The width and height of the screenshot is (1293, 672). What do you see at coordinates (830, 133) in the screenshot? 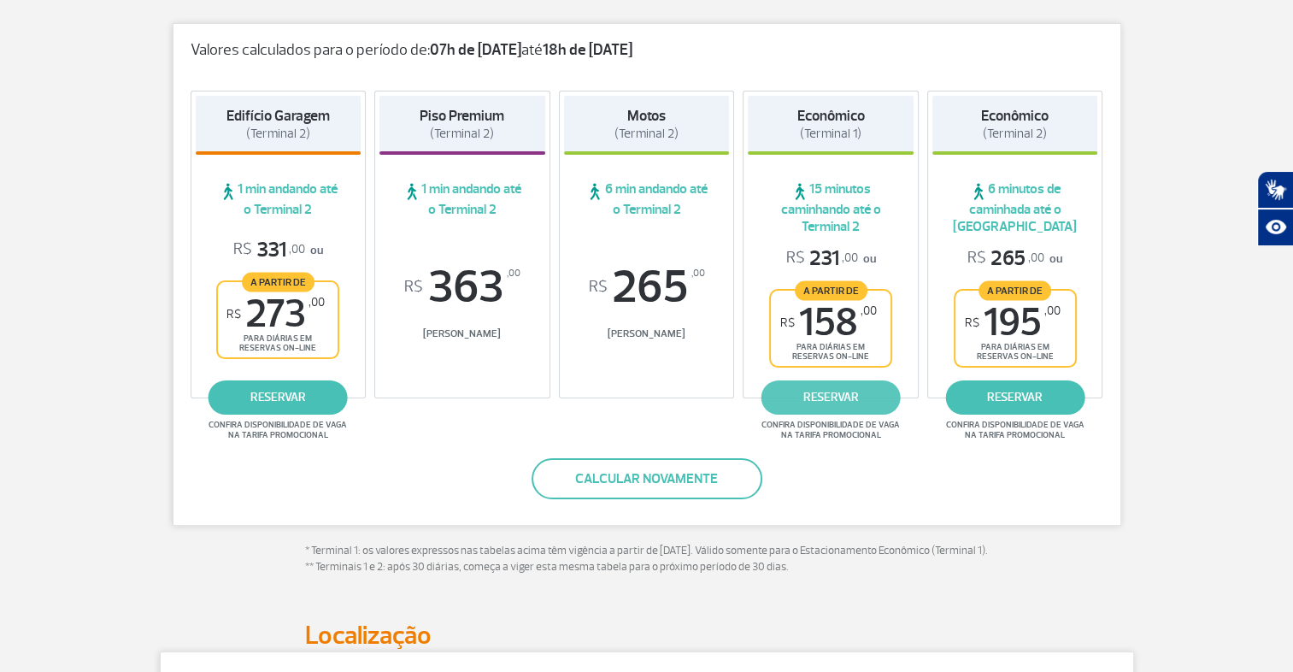
I see `span: (Terminal 1)` at bounding box center [830, 133].